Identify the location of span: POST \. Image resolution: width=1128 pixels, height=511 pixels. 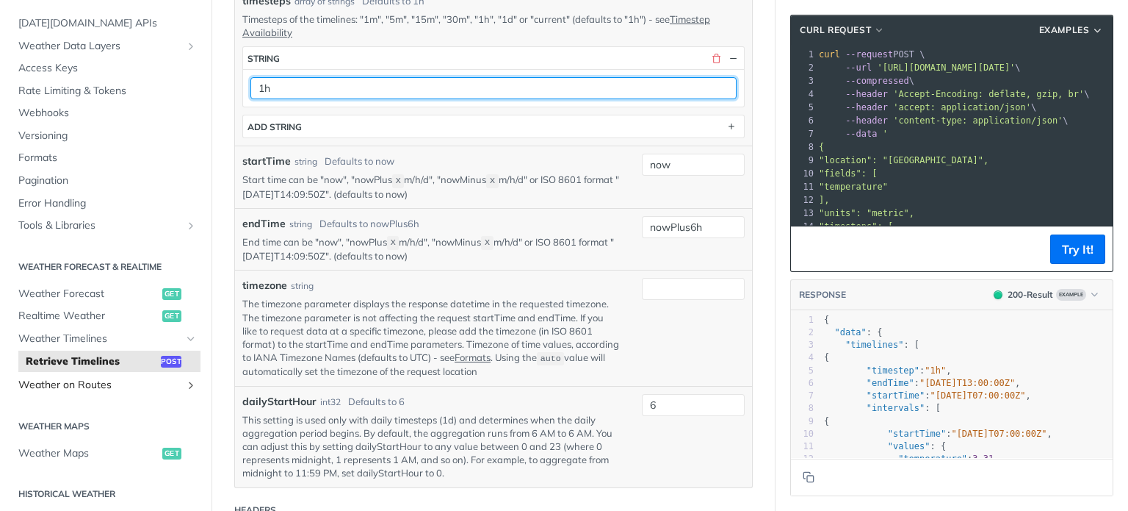
(872, 54).